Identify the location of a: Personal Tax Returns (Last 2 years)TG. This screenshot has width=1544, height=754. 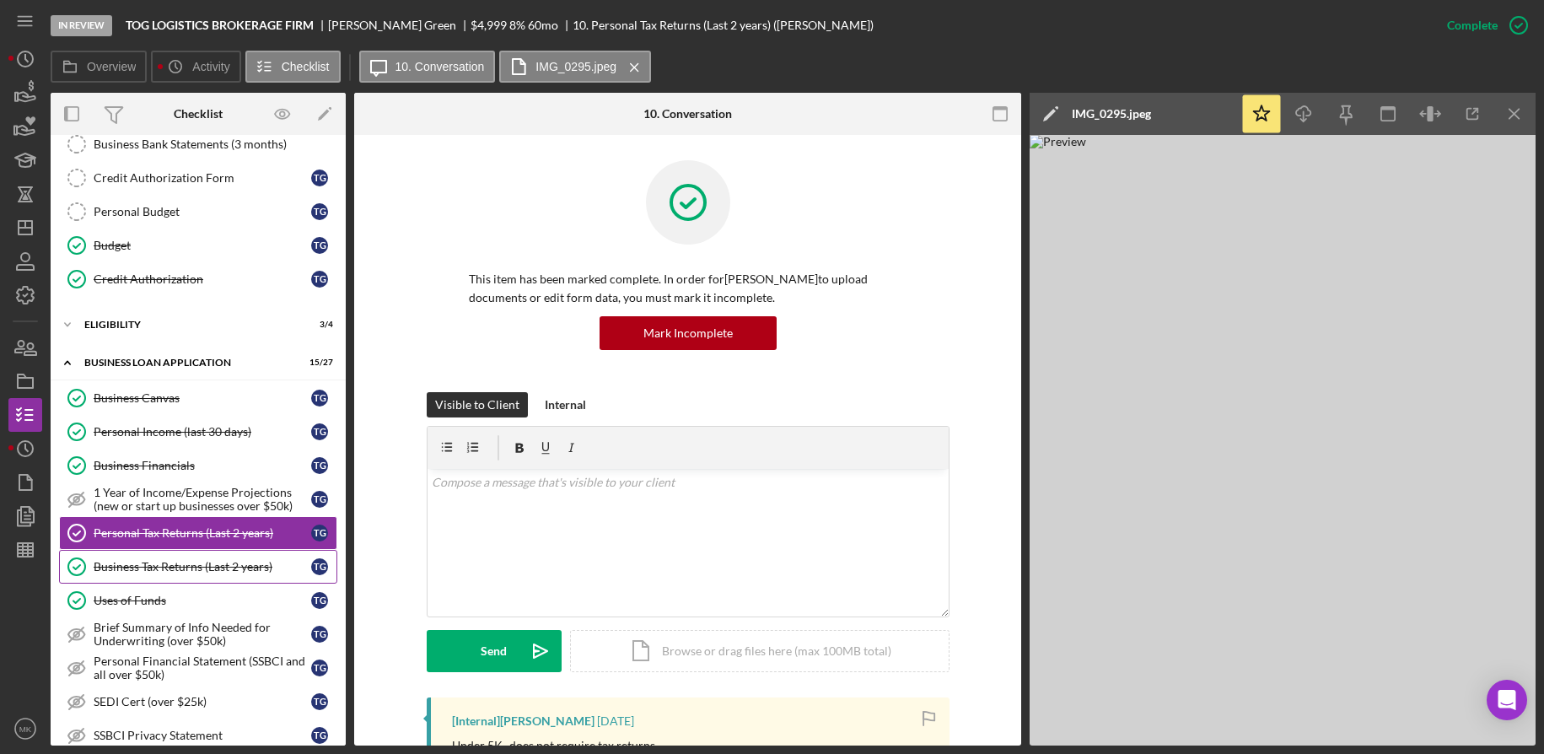
(198, 533).